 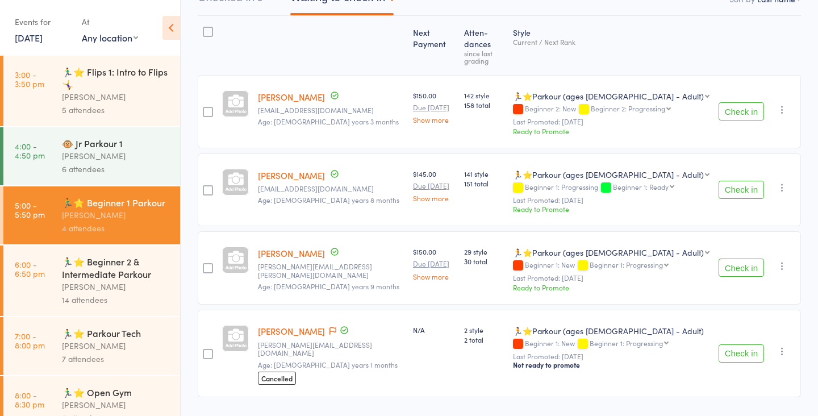 What do you see at coordinates (612, 41) in the screenshot?
I see `div: Current / Next Rank` at bounding box center [612, 41].